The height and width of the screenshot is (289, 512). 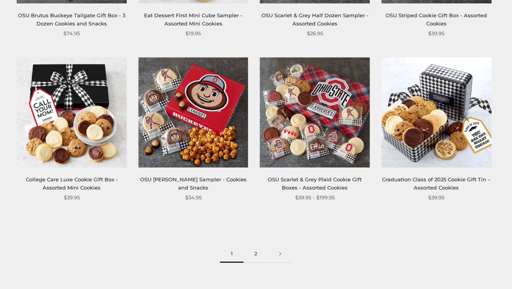 I want to click on a: OSU Striped Cookie Gift Box - Assorted Cookies, so click(x=436, y=19).